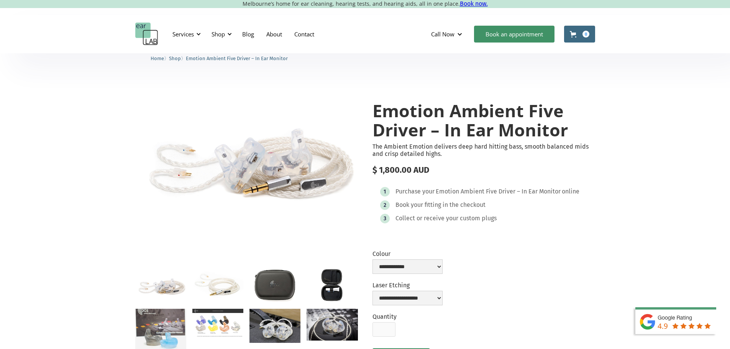 Image resolution: width=730 pixels, height=349 pixels. What do you see at coordinates (586, 34) in the screenshot?
I see `div: 0` at bounding box center [586, 34].